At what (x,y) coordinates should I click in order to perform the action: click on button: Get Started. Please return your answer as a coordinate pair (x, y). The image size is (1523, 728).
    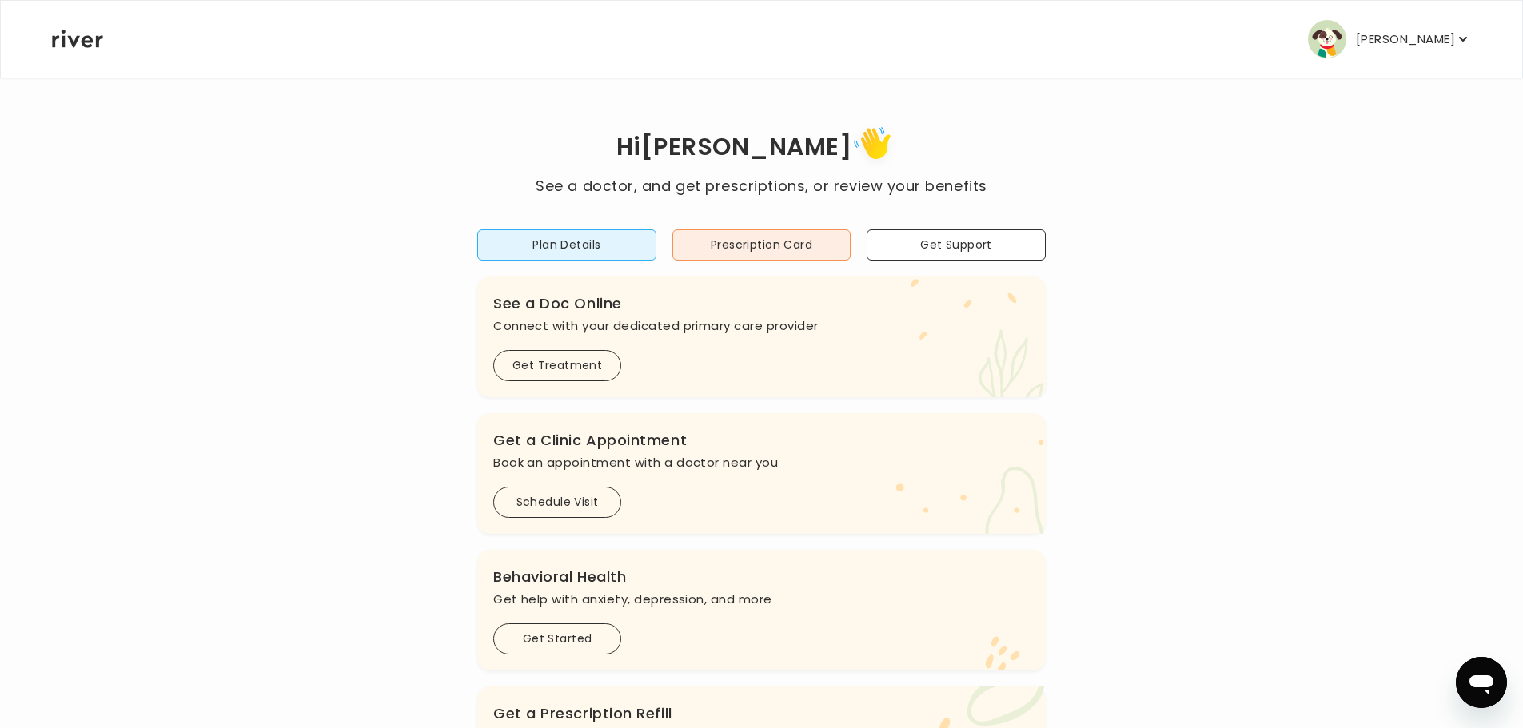
    Looking at the image, I should click on (557, 639).